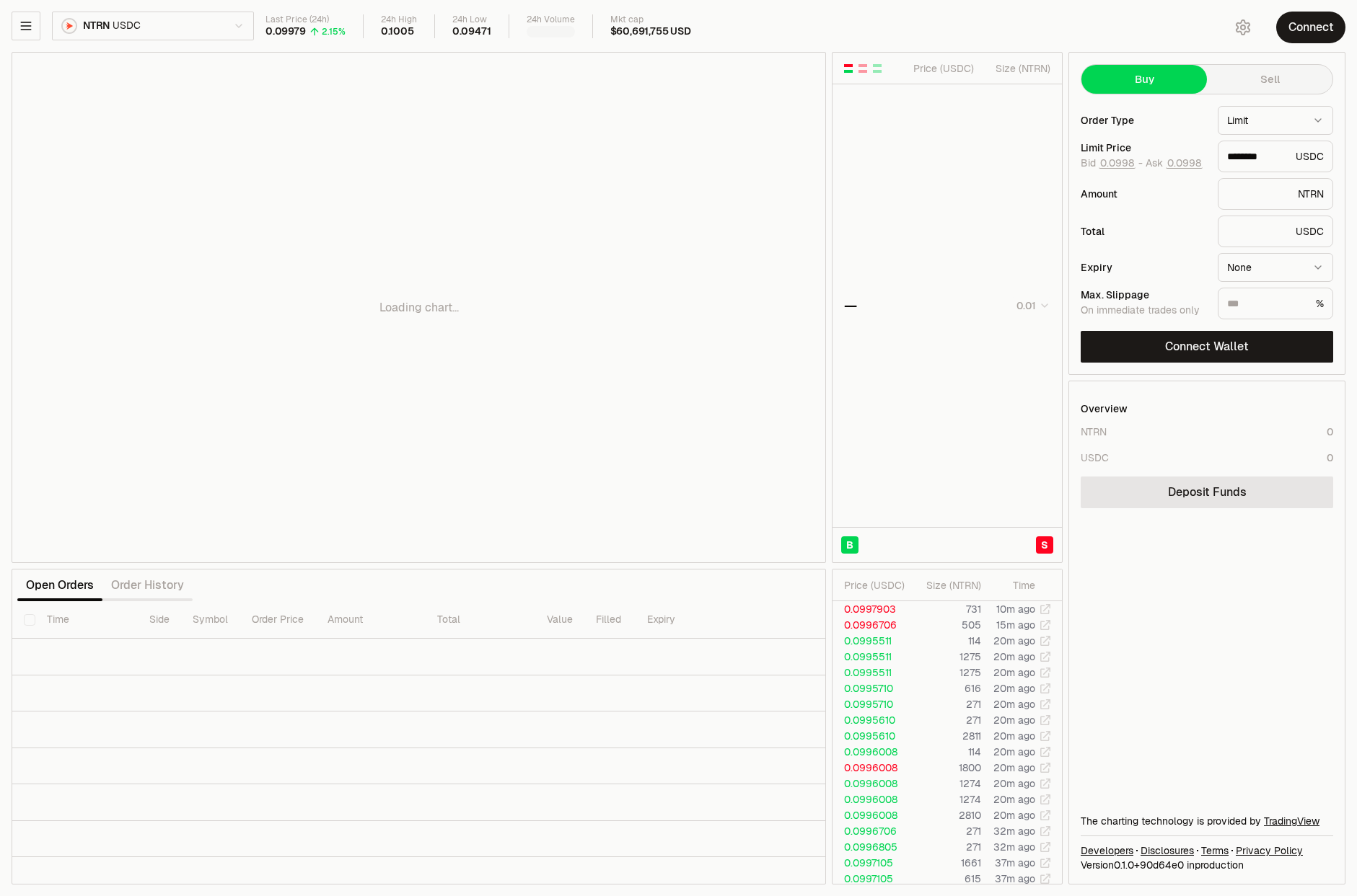  I want to click on td: 0.0995511, so click(871, 641).